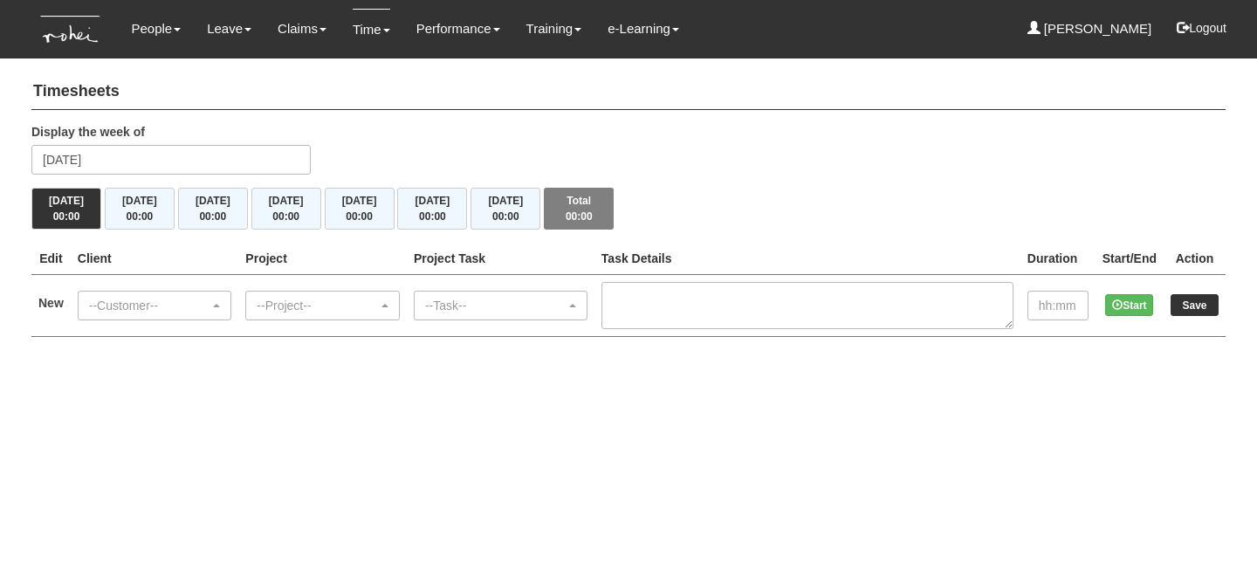 The width and height of the screenshot is (1257, 584). Describe the element at coordinates (322, 258) in the screenshot. I see `th: Project` at that location.